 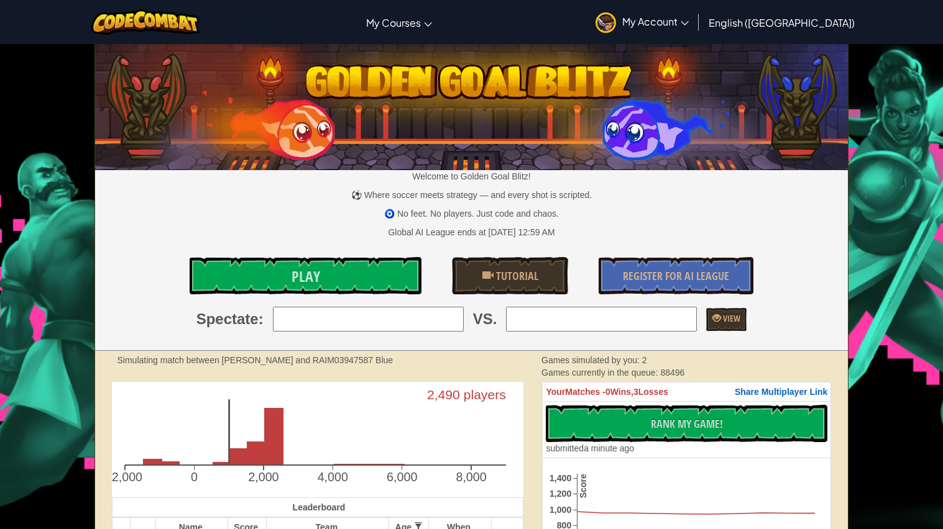 What do you see at coordinates (621, 392) in the screenshot?
I see `span: Wins,` at bounding box center [621, 392].